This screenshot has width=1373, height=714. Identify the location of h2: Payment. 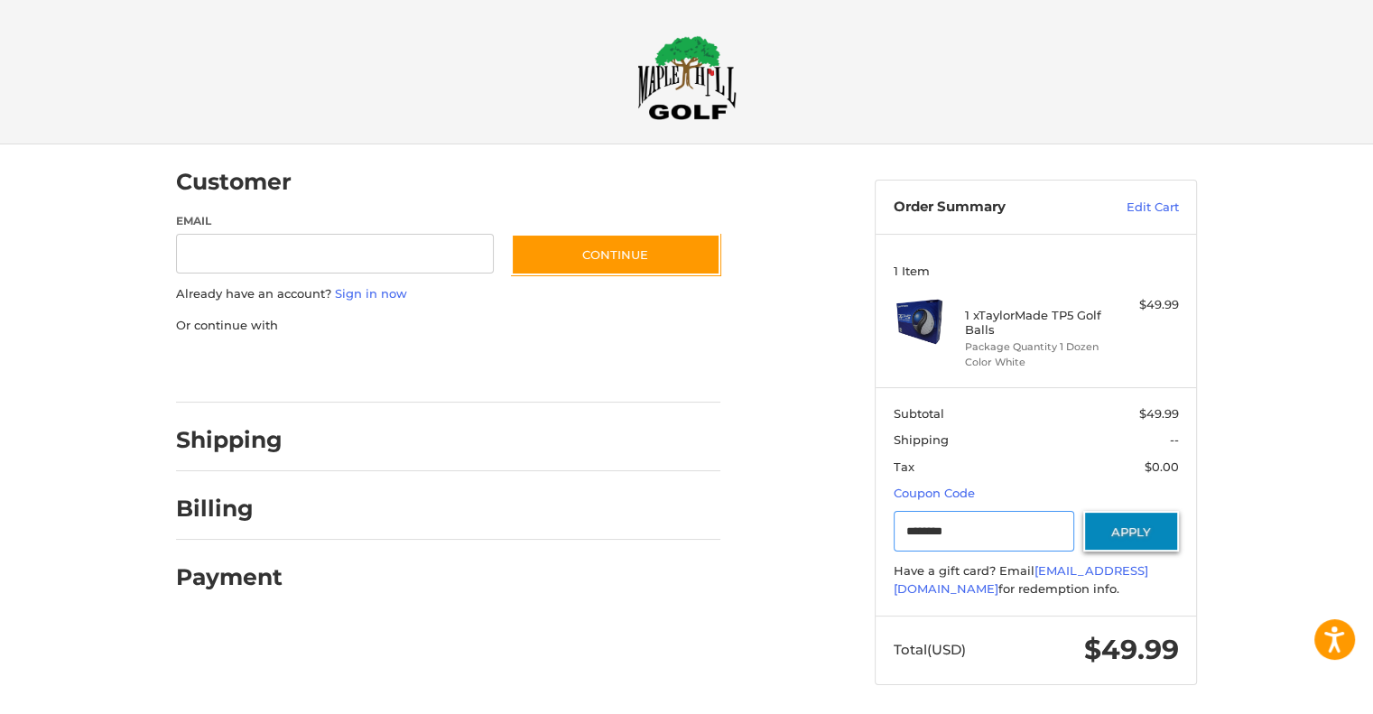
(229, 577).